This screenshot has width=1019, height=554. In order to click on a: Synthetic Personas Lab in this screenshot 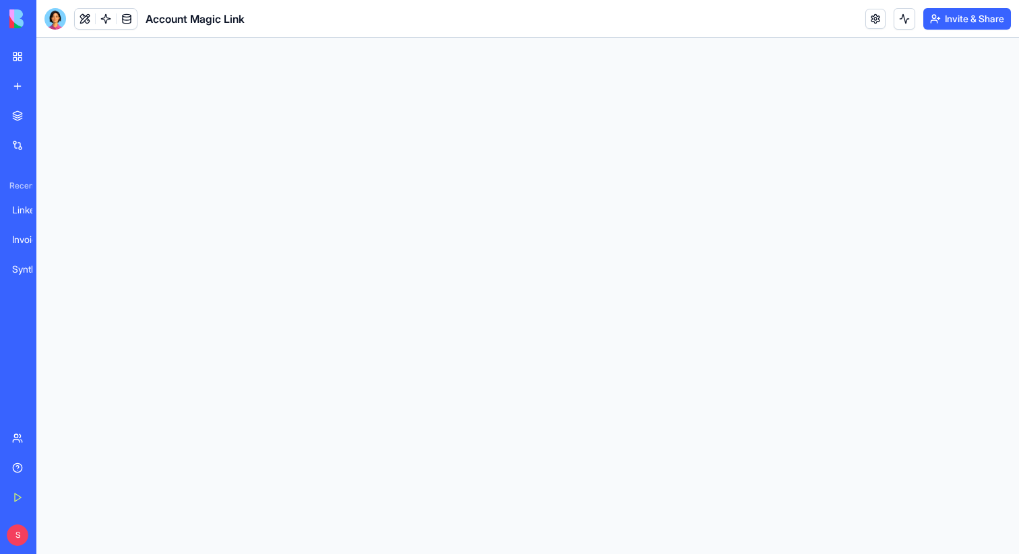, I will do `click(31, 269)`.